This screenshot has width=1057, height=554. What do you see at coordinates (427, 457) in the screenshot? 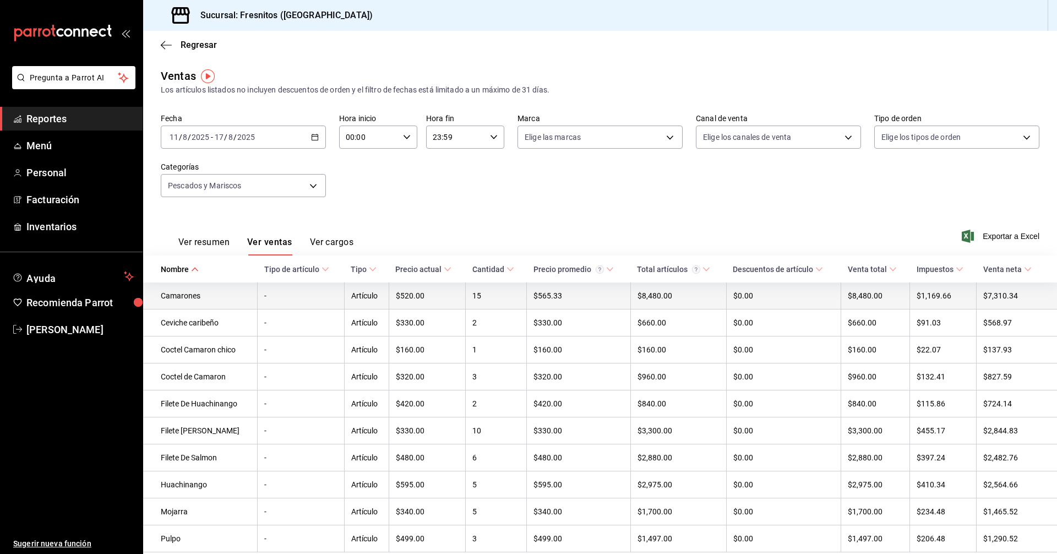
I see `td: $480.00` at bounding box center [427, 457].